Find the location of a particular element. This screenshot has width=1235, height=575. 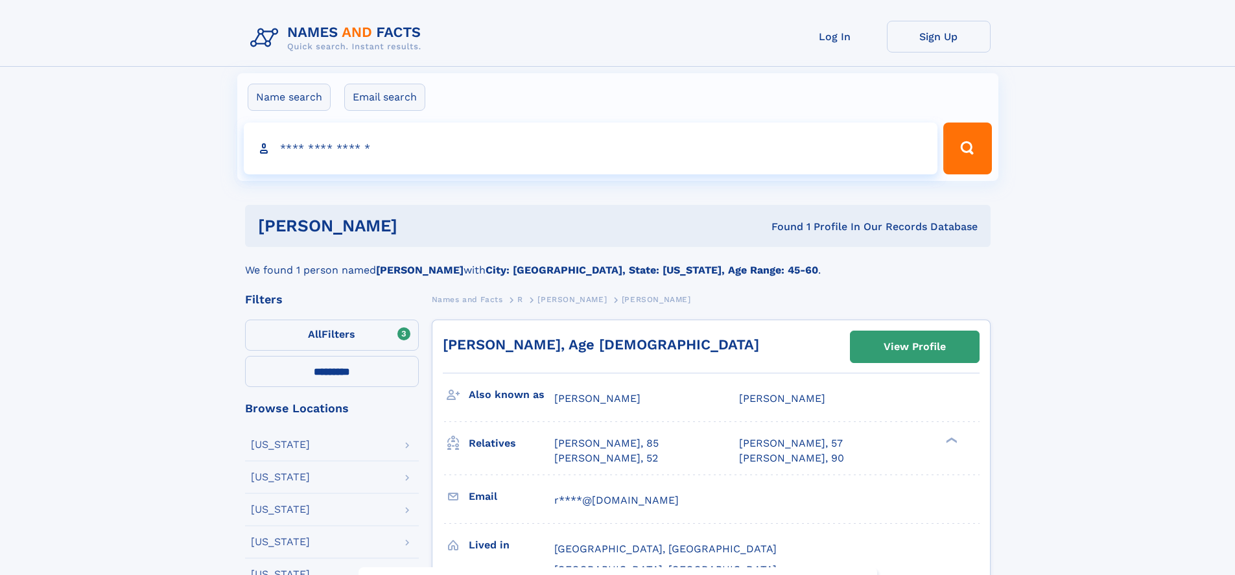

h3: Email is located at coordinates (512, 497).